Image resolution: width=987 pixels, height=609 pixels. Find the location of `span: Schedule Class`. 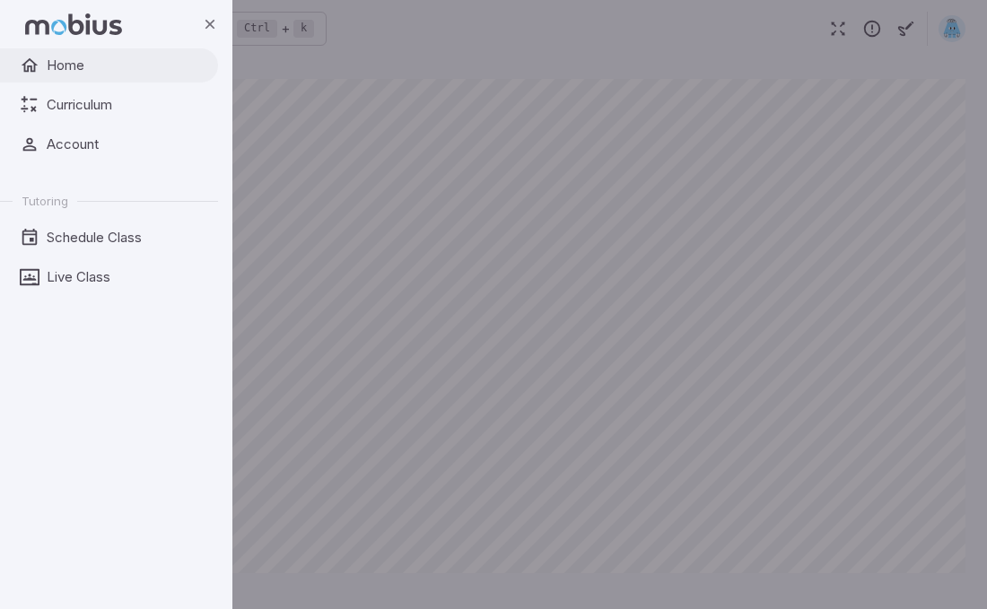

span: Schedule Class is located at coordinates (126, 238).